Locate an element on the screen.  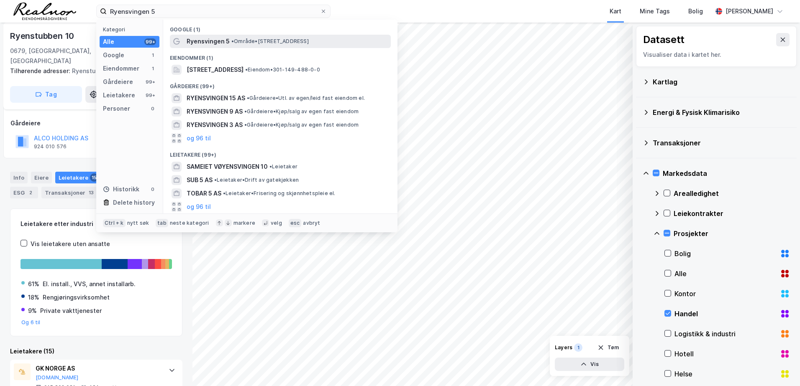
span: Gårdeiere • Utl. av egen/leid fast eiendom el. is located at coordinates (306, 98).